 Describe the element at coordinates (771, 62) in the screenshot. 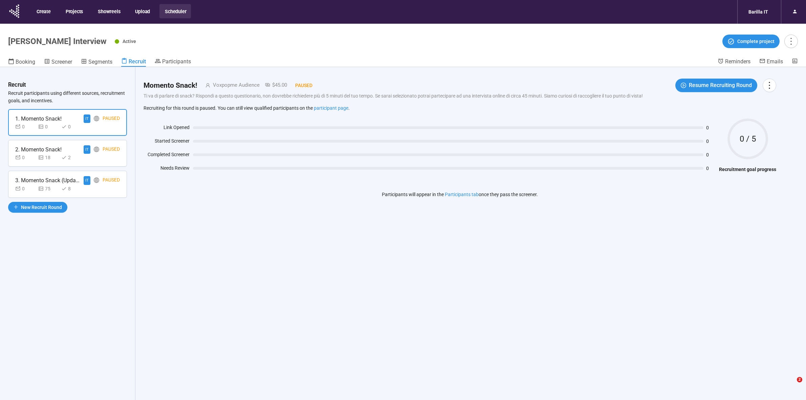

I see `a: Emails` at that location.